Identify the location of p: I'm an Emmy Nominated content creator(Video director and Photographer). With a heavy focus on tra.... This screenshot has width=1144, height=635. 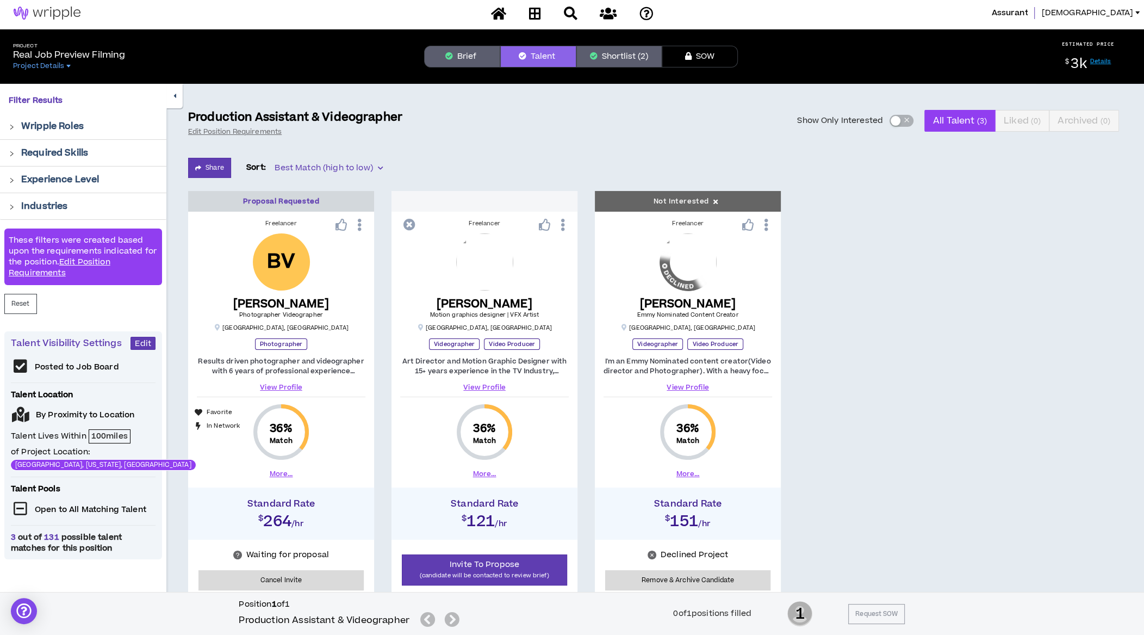
(688, 366).